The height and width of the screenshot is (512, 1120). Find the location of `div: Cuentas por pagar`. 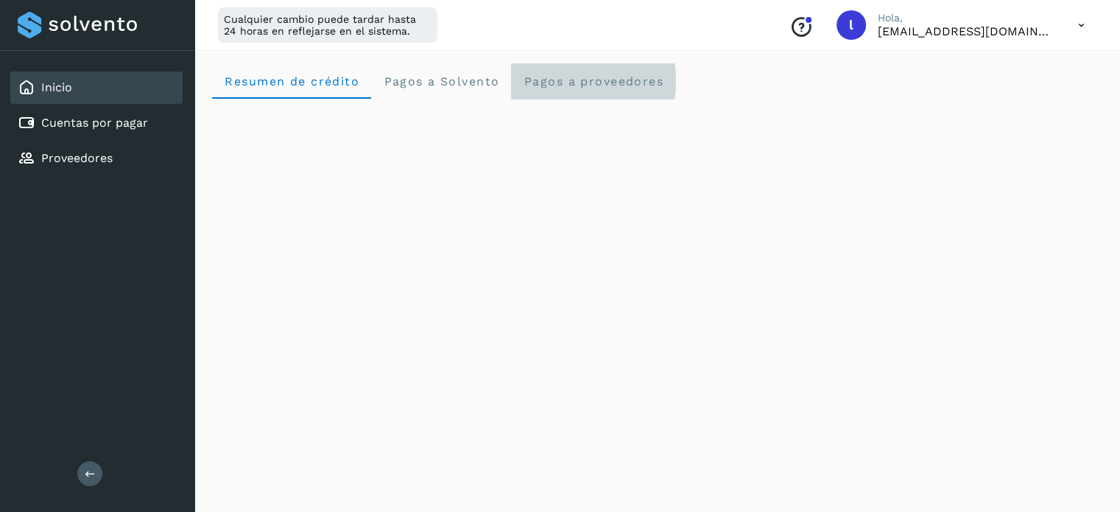

div: Cuentas por pagar is located at coordinates (96, 123).